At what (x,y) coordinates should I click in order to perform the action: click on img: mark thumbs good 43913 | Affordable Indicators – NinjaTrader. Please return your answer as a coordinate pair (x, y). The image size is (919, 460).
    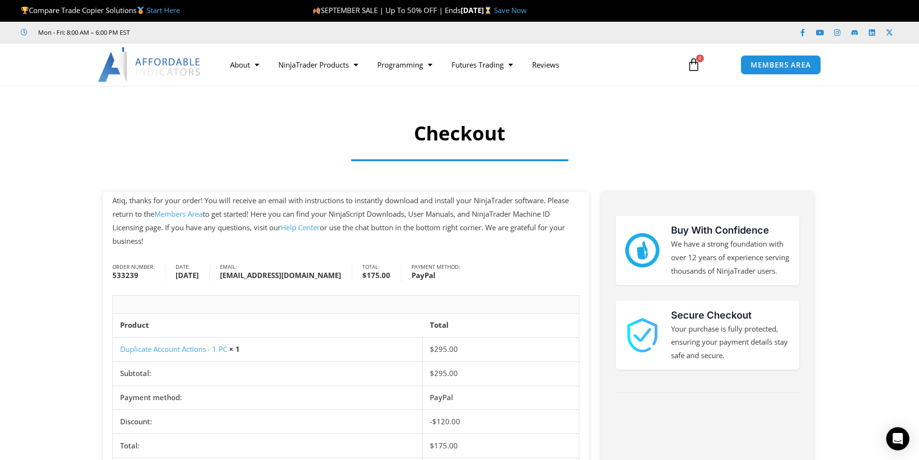
    Looking at the image, I should click on (642, 250).